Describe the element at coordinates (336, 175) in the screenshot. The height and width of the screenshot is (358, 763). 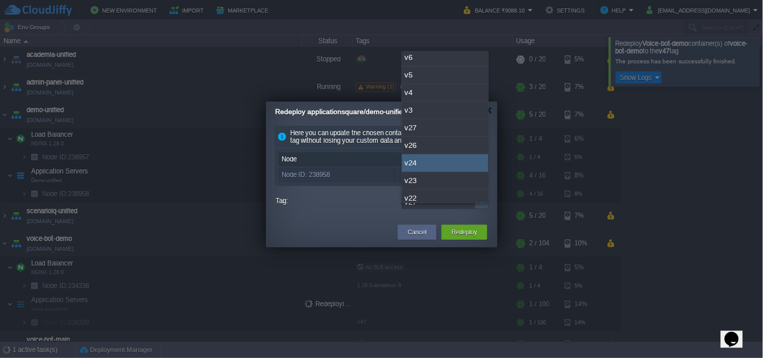
I see `div: Node ID: 238958` at that location.